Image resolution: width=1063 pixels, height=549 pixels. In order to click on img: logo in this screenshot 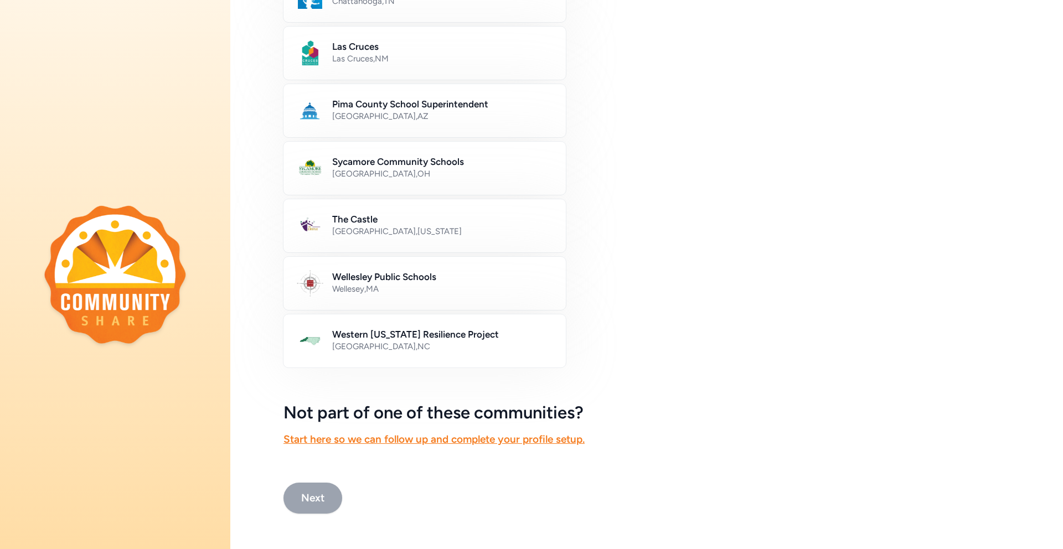, I will do `click(115, 275)`.